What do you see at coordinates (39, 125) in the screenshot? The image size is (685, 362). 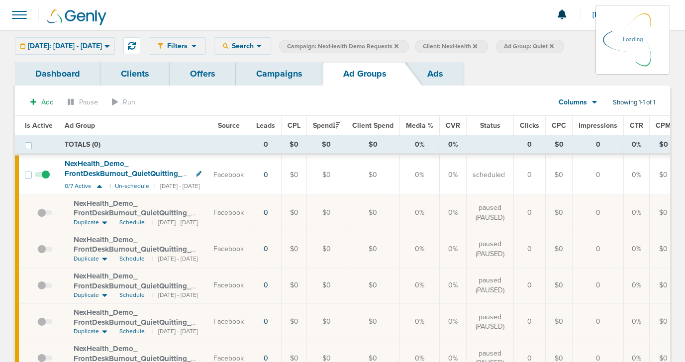 I see `span: Is Active` at bounding box center [39, 125].